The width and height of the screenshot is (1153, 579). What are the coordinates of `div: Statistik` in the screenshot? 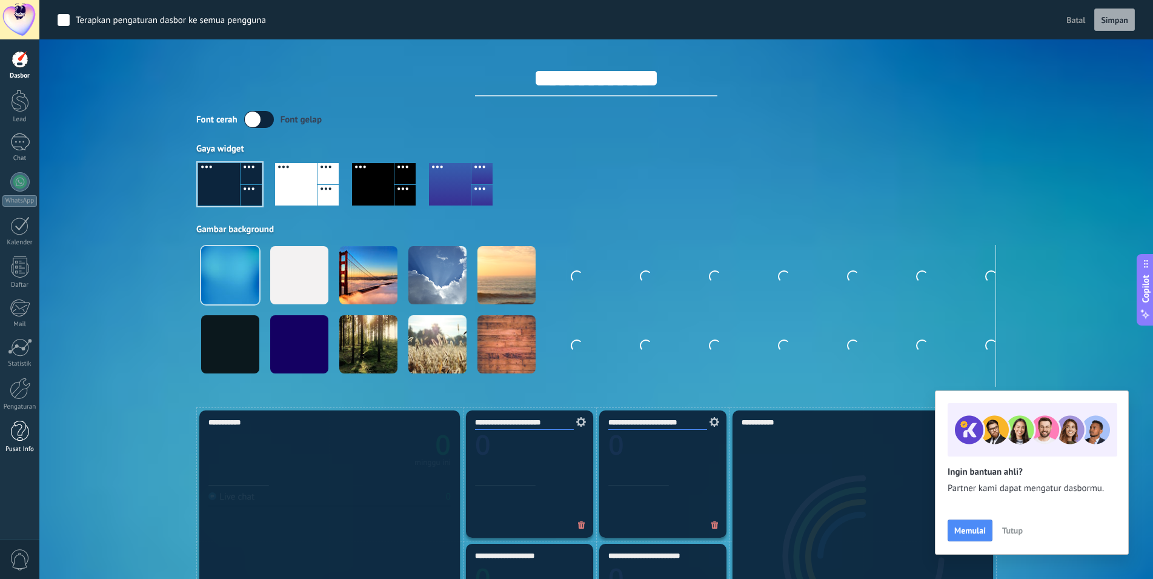 It's located at (20, 364).